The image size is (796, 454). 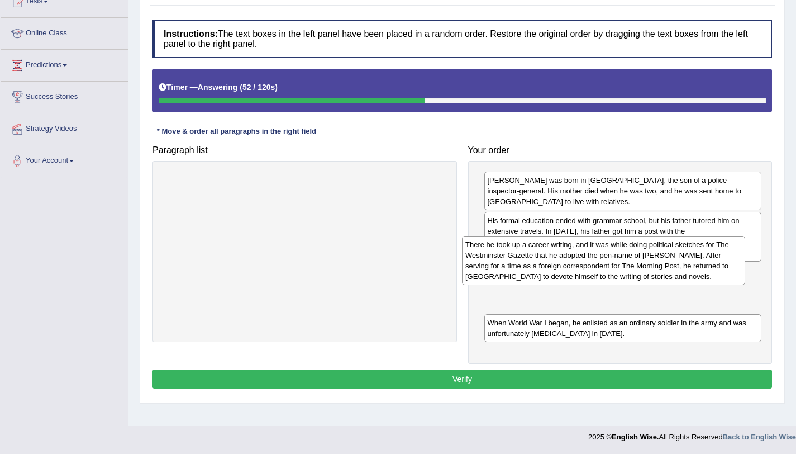 What do you see at coordinates (623, 328) in the screenshot?
I see `div: When World War I began, he enlisted as an ordinary soldier in the army and was unfortunately [MED...` at bounding box center [623, 328].